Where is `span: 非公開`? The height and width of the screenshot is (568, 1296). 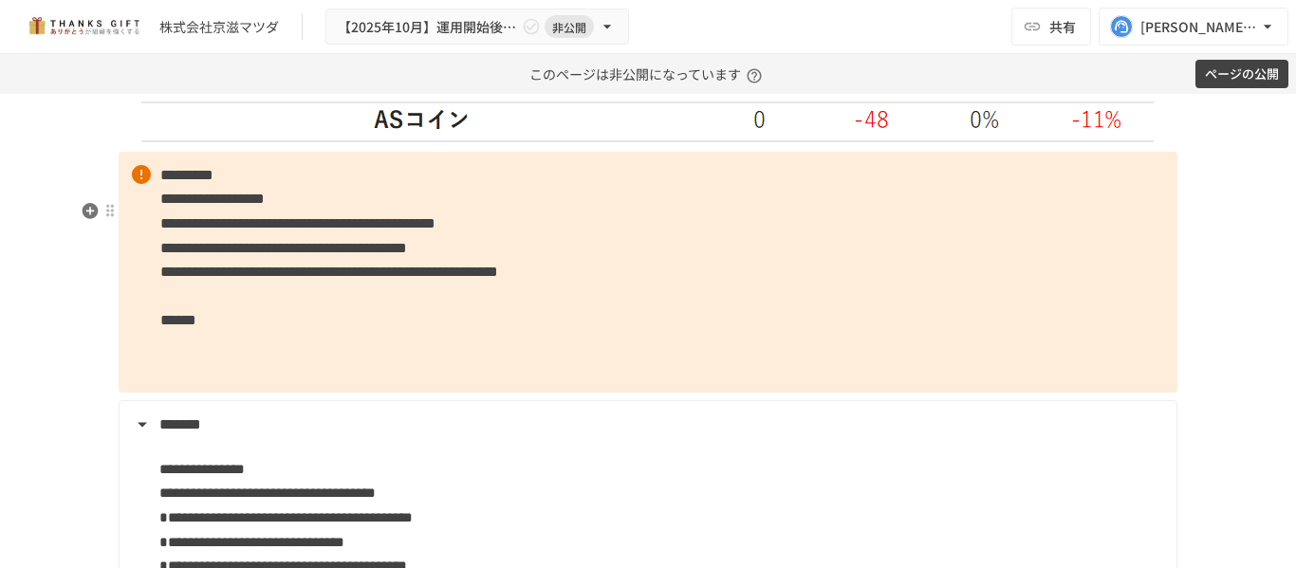 span: 非公開 is located at coordinates (569, 27).